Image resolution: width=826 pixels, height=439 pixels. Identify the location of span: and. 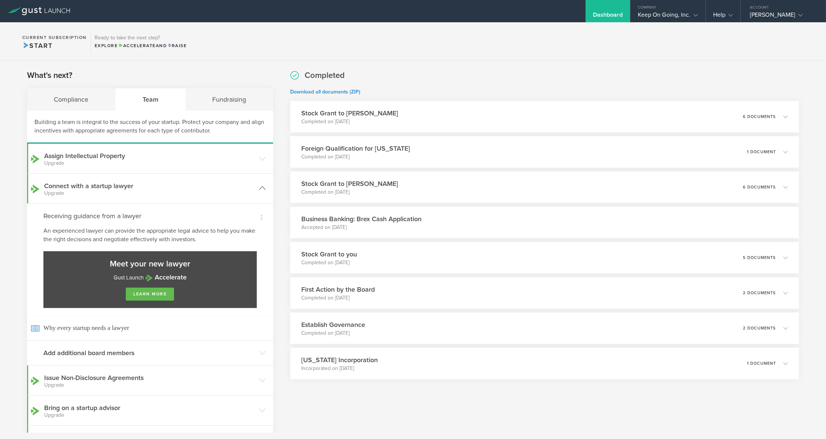
(142, 46).